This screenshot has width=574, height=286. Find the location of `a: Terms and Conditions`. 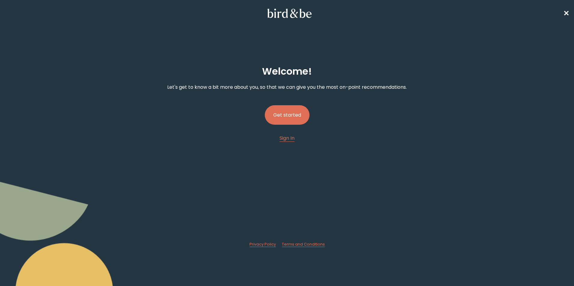

a: Terms and Conditions is located at coordinates (303, 245).